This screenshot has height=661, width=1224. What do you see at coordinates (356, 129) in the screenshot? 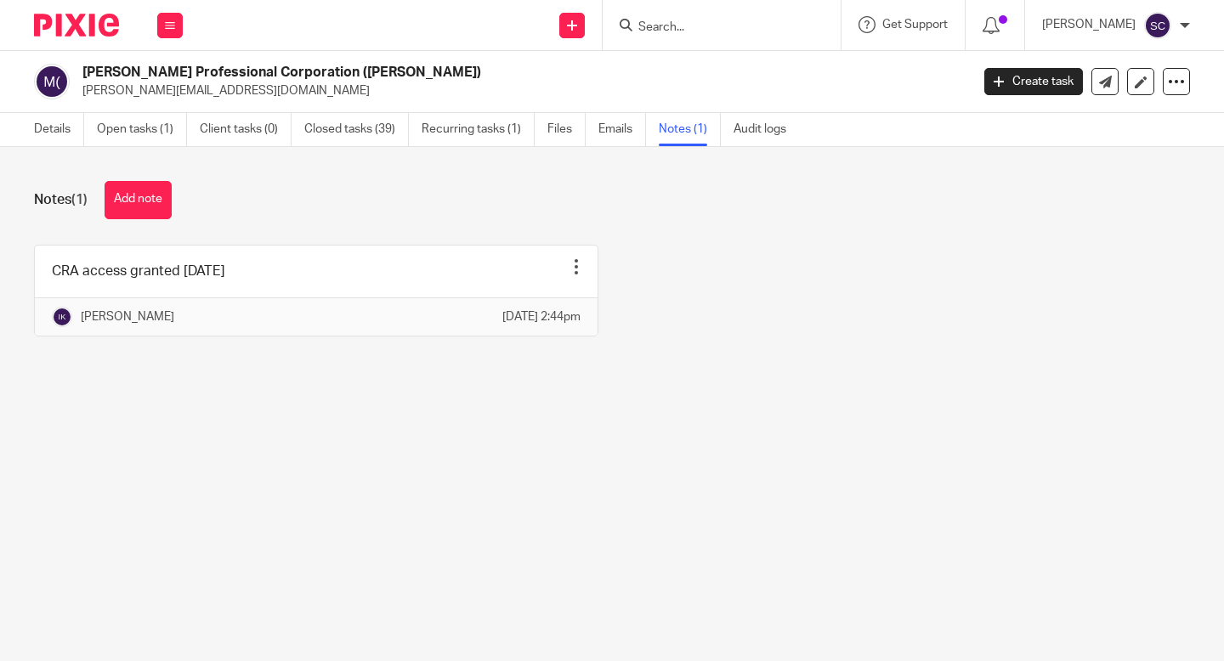
I see `a: Closed tasks (39)` at bounding box center [356, 129].